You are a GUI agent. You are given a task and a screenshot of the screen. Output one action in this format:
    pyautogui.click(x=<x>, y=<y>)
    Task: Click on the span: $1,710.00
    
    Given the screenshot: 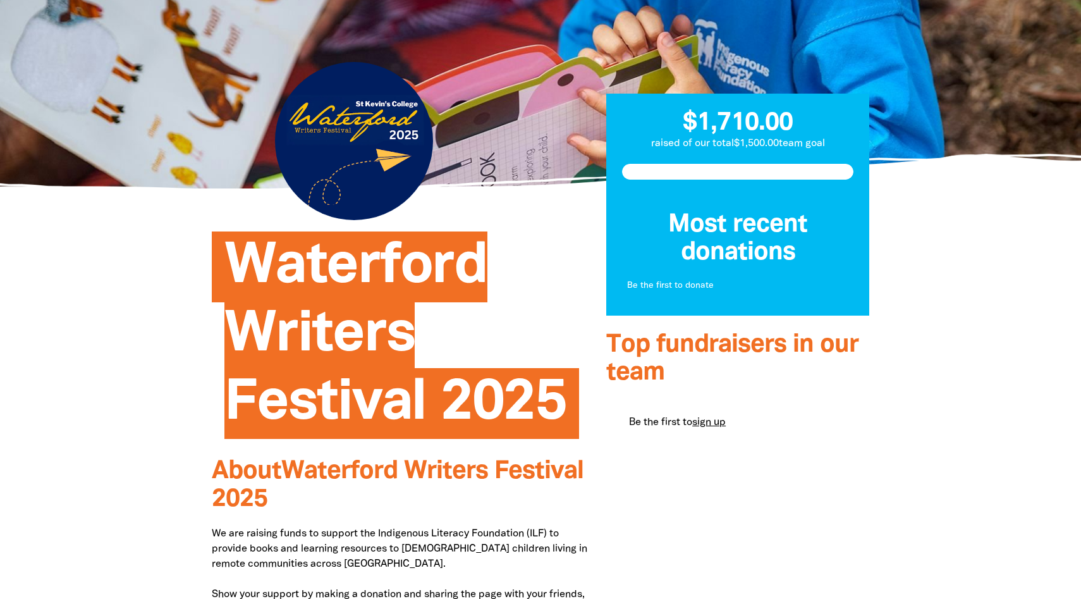 What is the action you would take?
    pyautogui.click(x=738, y=123)
    